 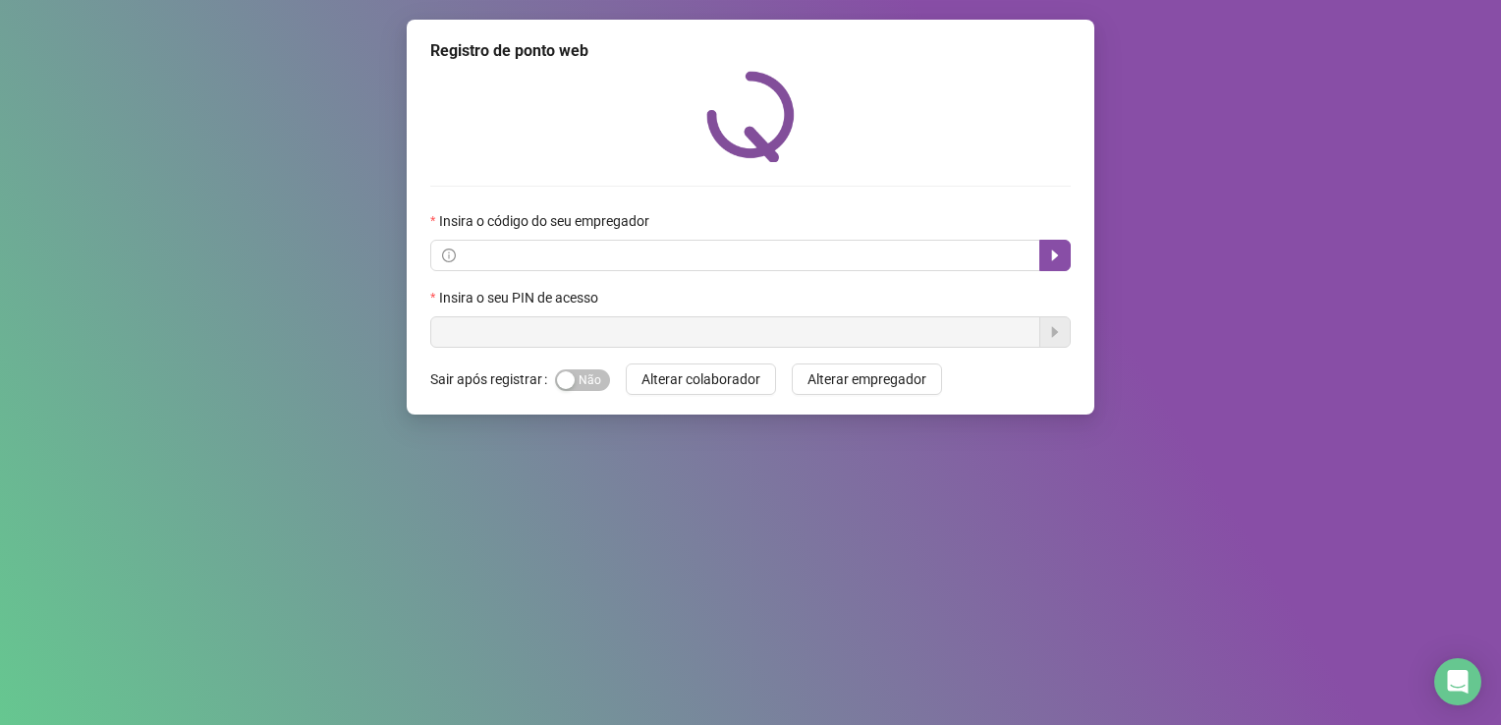 What do you see at coordinates (1055, 255) in the screenshot?
I see `span: caret-right` at bounding box center [1055, 255].